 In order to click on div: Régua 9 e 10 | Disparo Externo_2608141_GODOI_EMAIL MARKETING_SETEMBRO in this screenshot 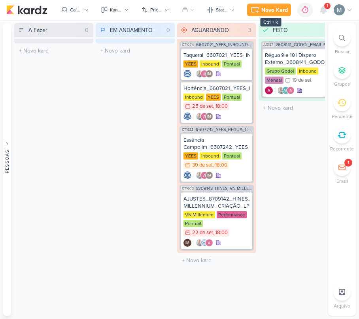, I will do `click(298, 59)`.